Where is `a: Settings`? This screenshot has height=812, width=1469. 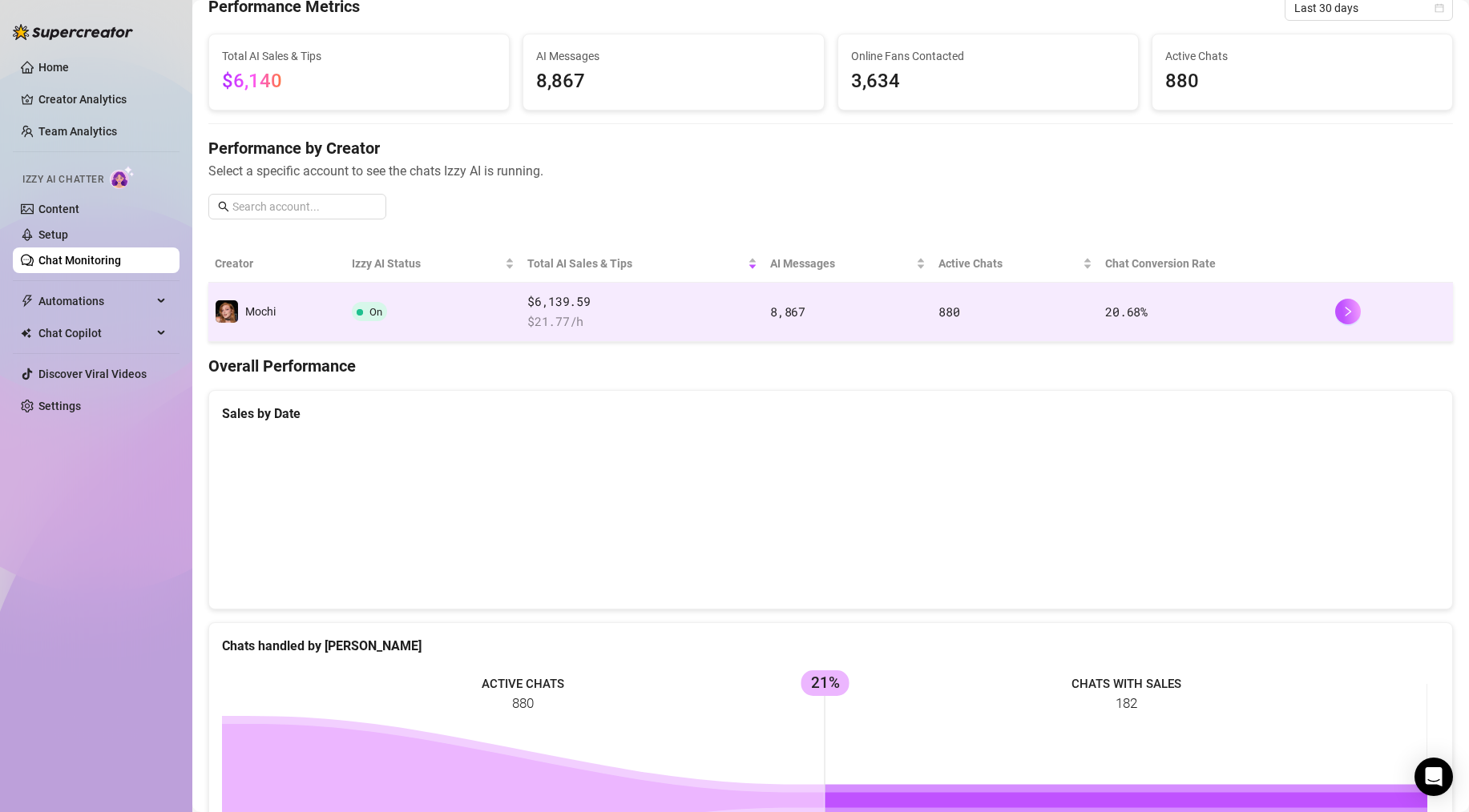 a: Settings is located at coordinates (59, 406).